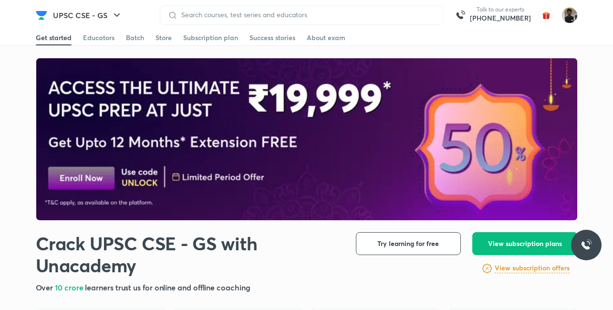 The height and width of the screenshot is (310, 613). I want to click on input: Search courses, test series and educators, so click(306, 15).